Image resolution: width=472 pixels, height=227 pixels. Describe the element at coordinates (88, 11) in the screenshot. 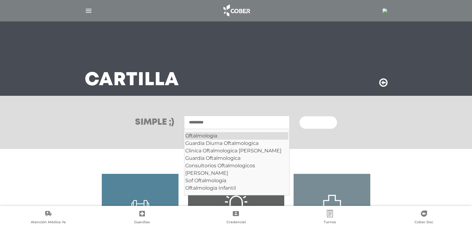

I see `img: Cober_menu-lines-white.svg` at that location.